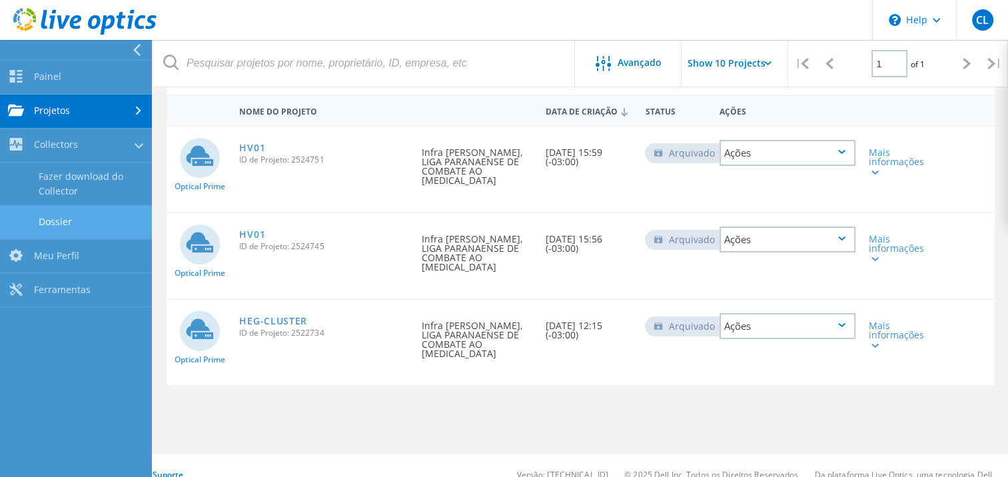  I want to click on svg: \n, so click(895, 20).